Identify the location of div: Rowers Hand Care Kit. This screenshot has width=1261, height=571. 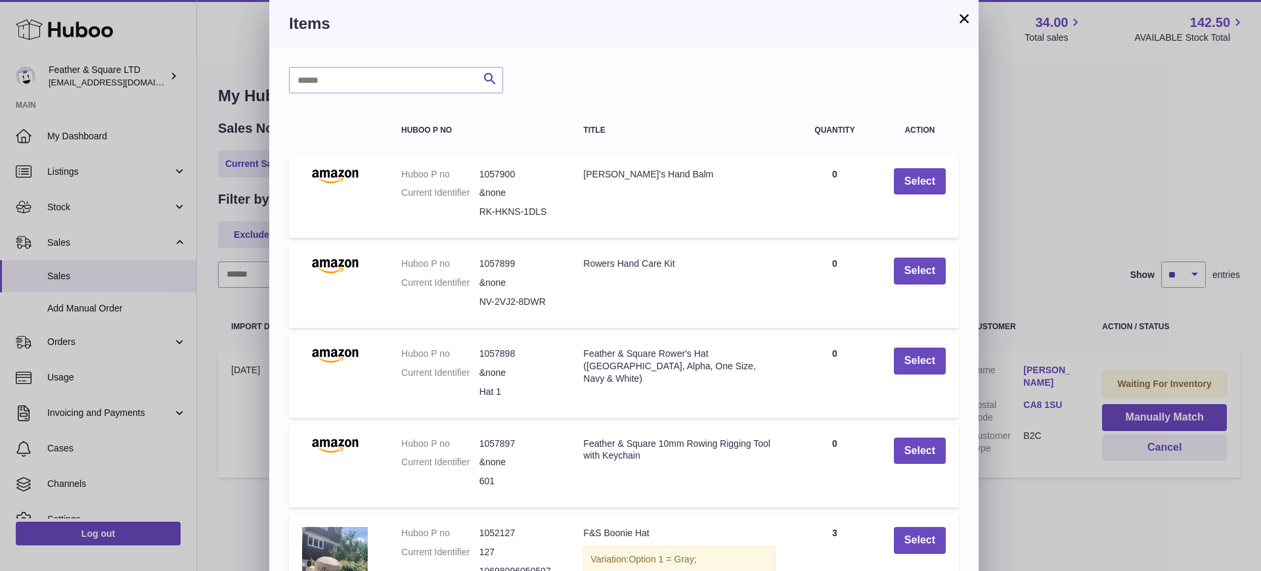
(679, 263).